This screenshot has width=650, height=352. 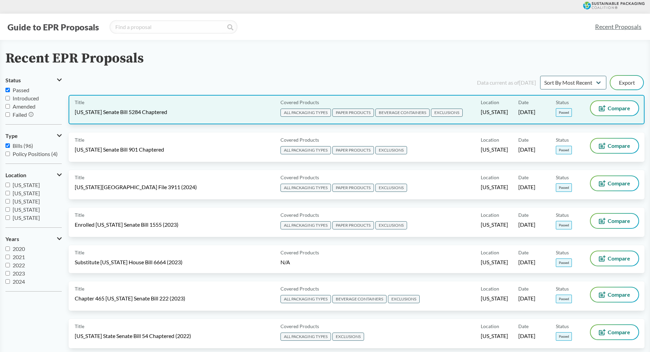 I want to click on input: Policy Positions (4), so click(x=8, y=154).